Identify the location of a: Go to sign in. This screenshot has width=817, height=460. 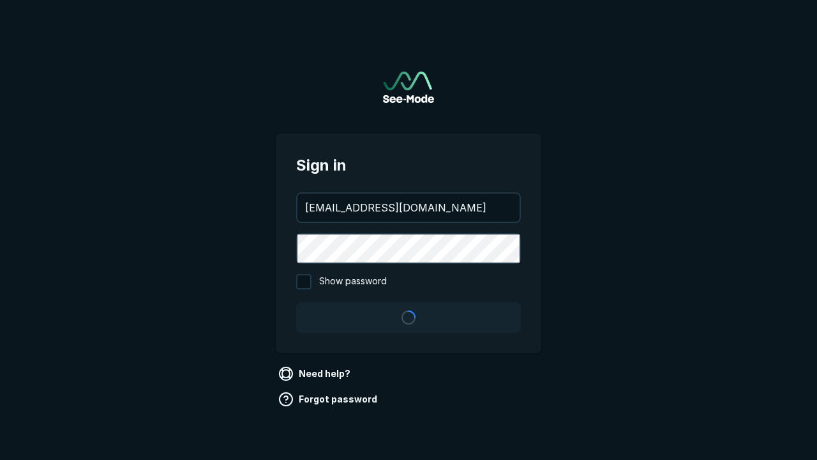
(409, 87).